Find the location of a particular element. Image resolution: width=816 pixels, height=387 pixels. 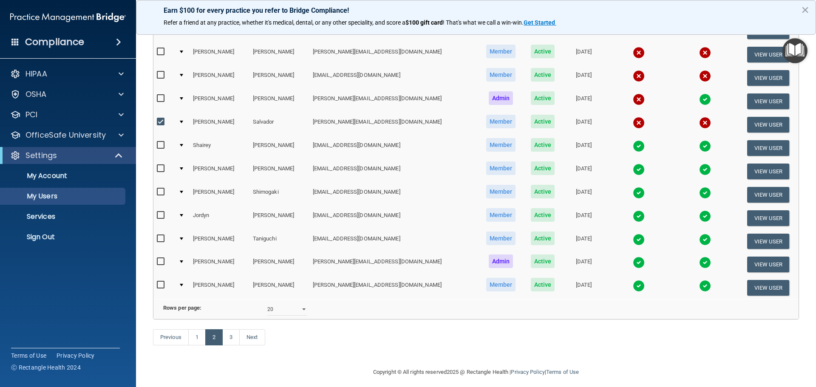

td: Taniguchi is located at coordinates (279, 241).